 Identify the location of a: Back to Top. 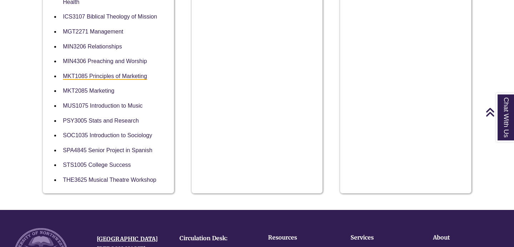
(499, 112).